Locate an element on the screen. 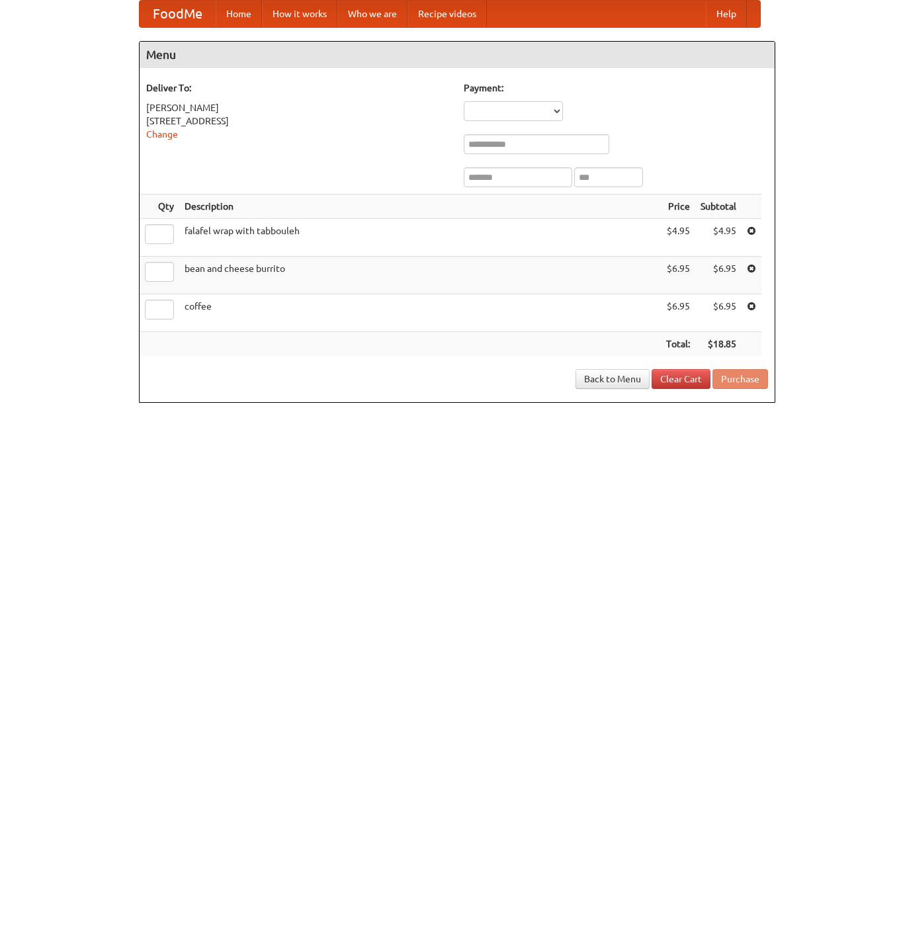 This screenshot has height=936, width=899. th: $18.85 is located at coordinates (719, 344).